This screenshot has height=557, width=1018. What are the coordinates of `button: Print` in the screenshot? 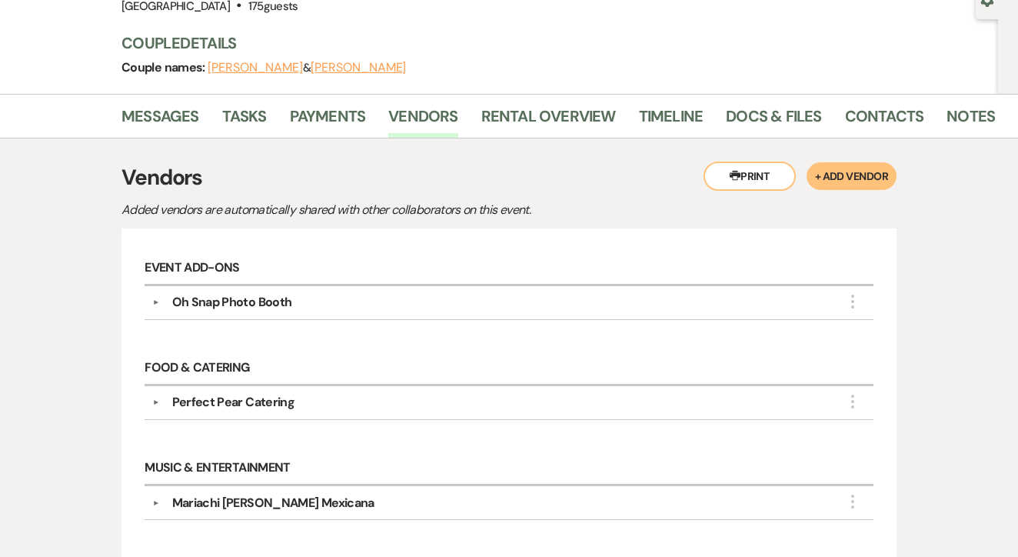 It's located at (750, 176).